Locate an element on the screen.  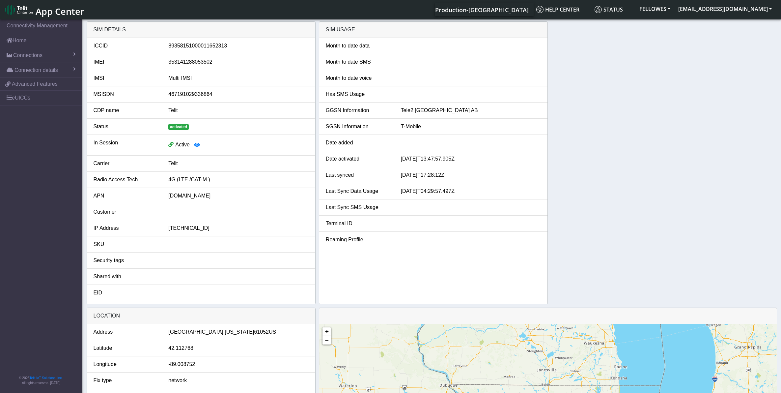
div: Address is located at coordinates (126, 332).